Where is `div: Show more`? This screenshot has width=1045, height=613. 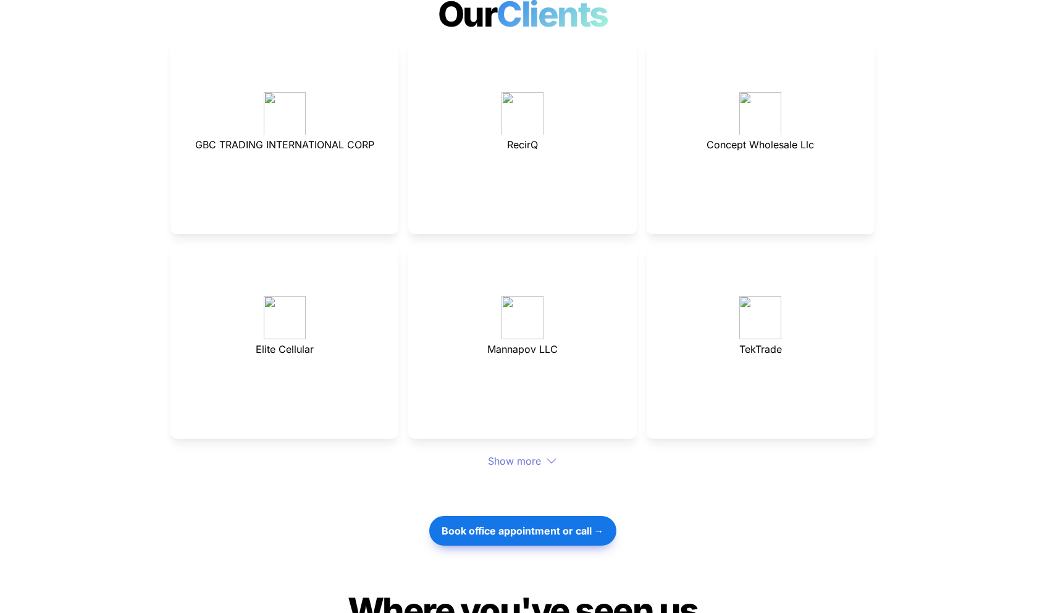
div: Show more is located at coordinates (522, 461).